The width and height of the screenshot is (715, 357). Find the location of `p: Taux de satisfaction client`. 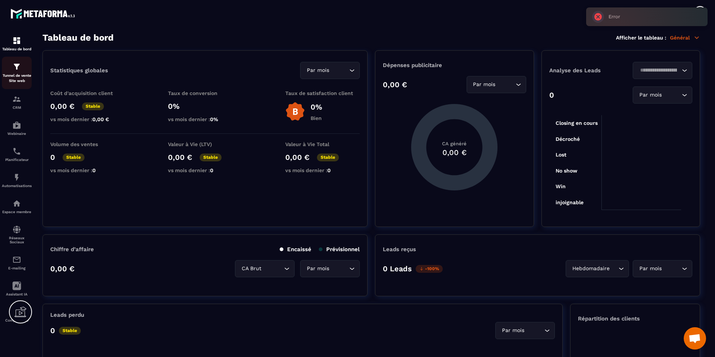

p: Taux de satisfaction client is located at coordinates (323, 93).